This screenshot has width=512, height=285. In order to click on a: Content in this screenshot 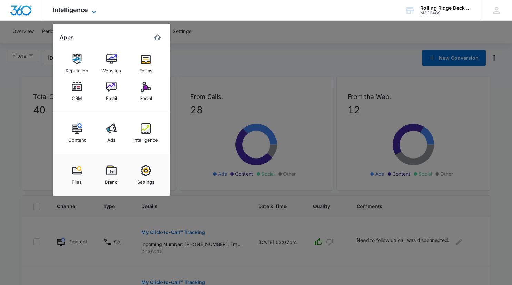, I will do `click(77, 133)`.